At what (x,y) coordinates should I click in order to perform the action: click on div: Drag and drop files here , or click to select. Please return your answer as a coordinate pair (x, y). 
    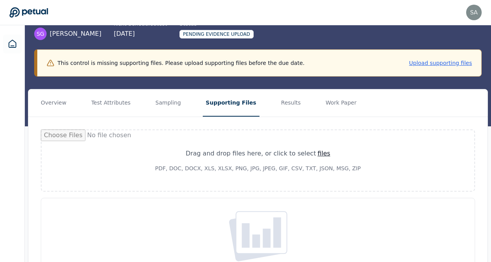
    Looking at the image, I should click on (258, 153).